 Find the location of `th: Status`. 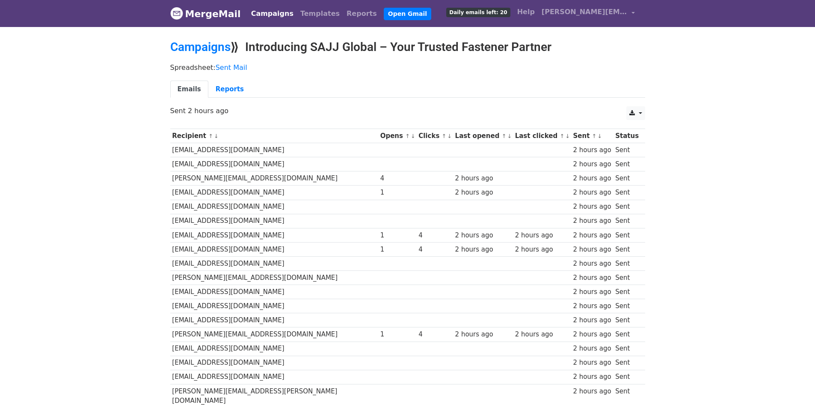

th: Status is located at coordinates (627, 136).